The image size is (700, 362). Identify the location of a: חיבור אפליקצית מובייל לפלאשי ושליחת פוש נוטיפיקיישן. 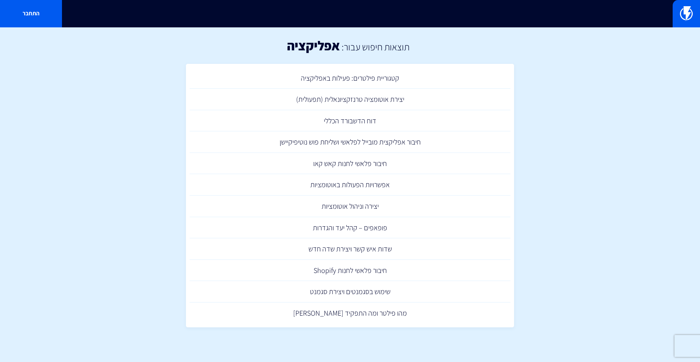
(350, 142).